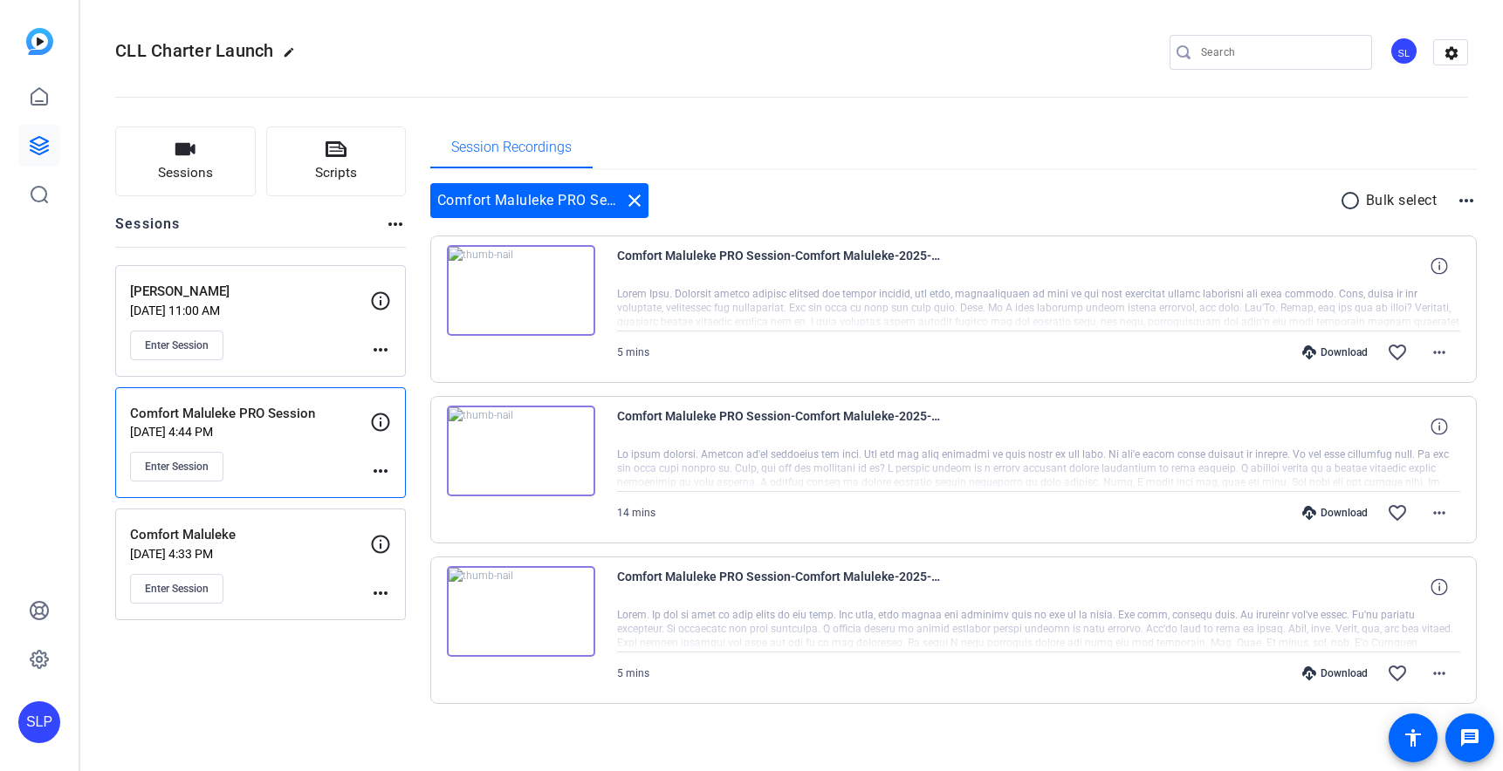 The image size is (1503, 771). Describe the element at coordinates (1404, 51) in the screenshot. I see `ngx-avatar: Studio La Plage` at that location.